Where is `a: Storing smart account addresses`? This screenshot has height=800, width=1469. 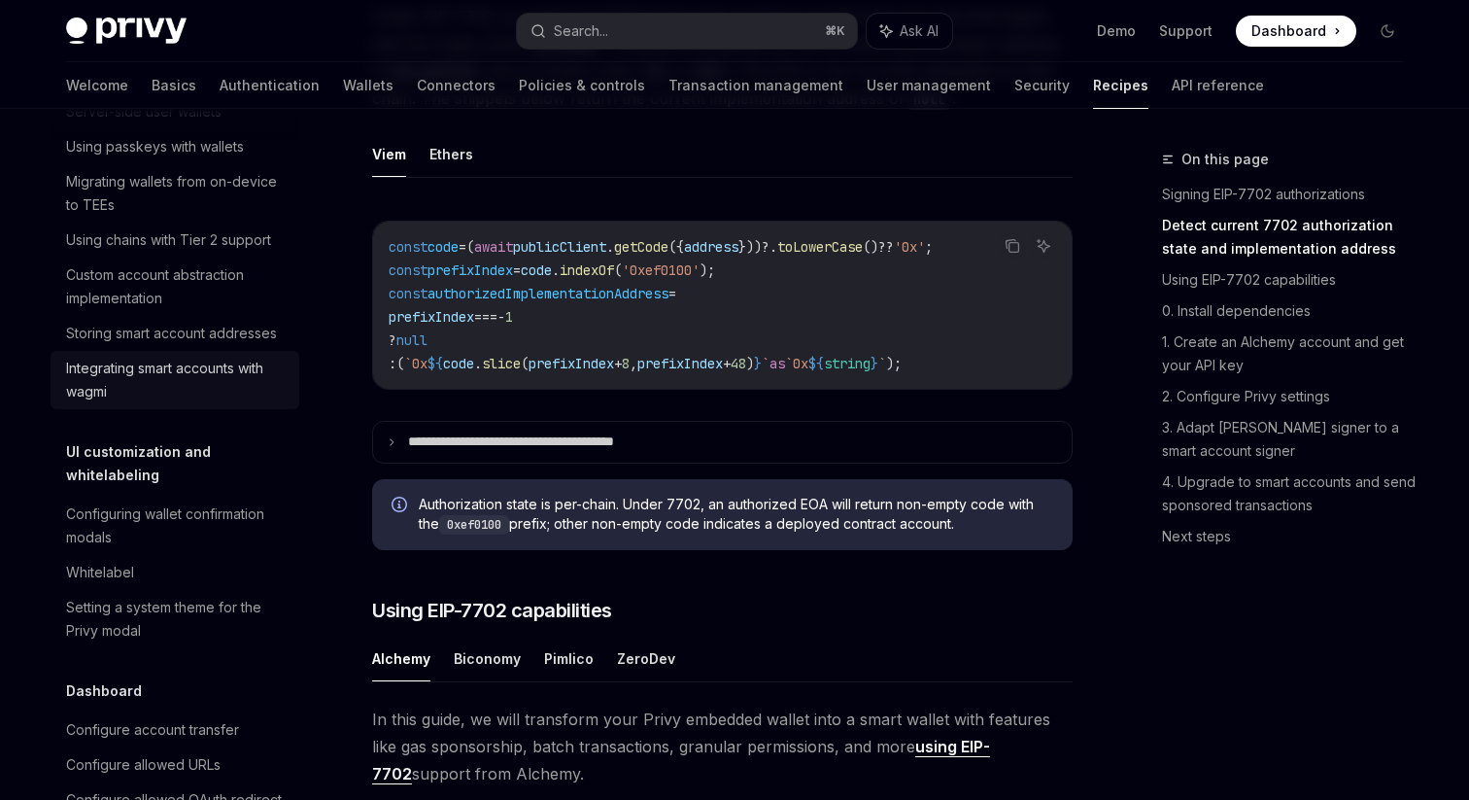 a: Storing smart account addresses is located at coordinates (175, 333).